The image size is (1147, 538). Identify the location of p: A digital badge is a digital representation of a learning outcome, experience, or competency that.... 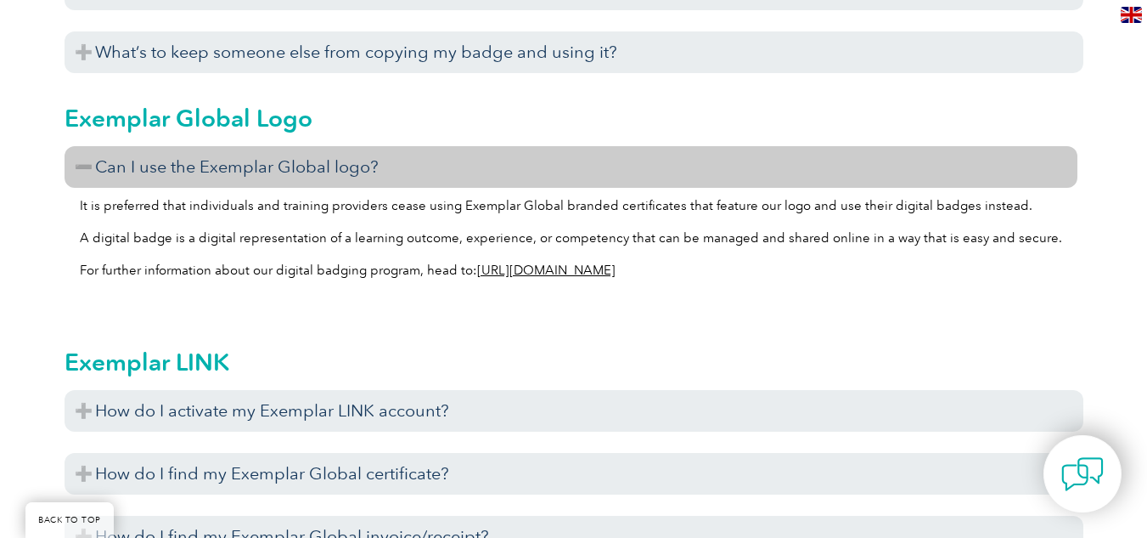
(571, 238).